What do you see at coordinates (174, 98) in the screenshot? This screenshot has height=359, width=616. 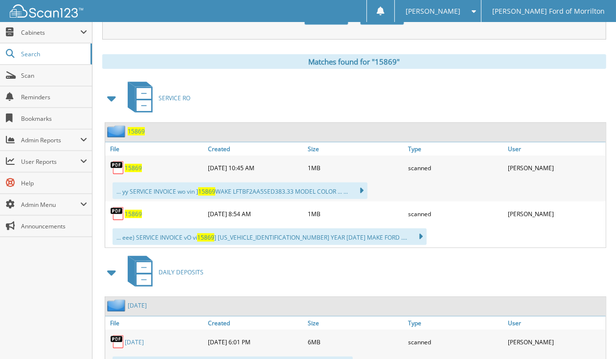 I see `span: SERVICE RO` at bounding box center [174, 98].